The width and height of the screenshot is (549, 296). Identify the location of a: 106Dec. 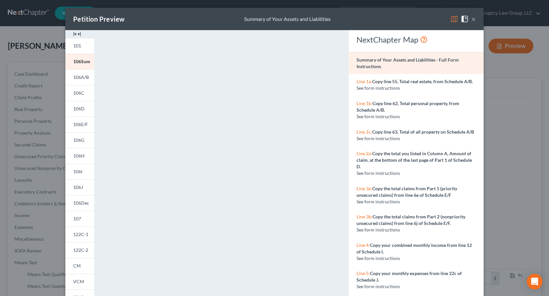
(80, 203).